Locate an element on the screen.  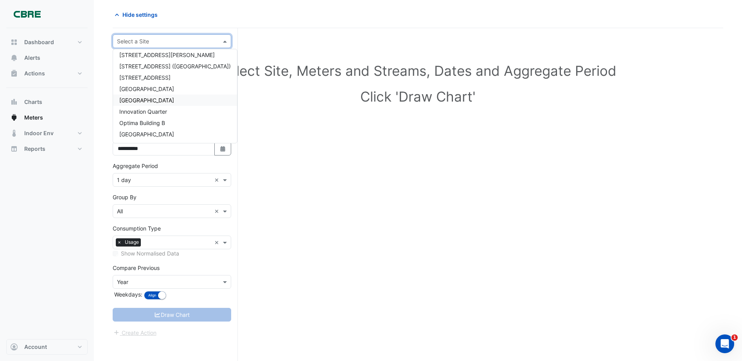
app-icon: Indoor Env is located at coordinates (14, 133).